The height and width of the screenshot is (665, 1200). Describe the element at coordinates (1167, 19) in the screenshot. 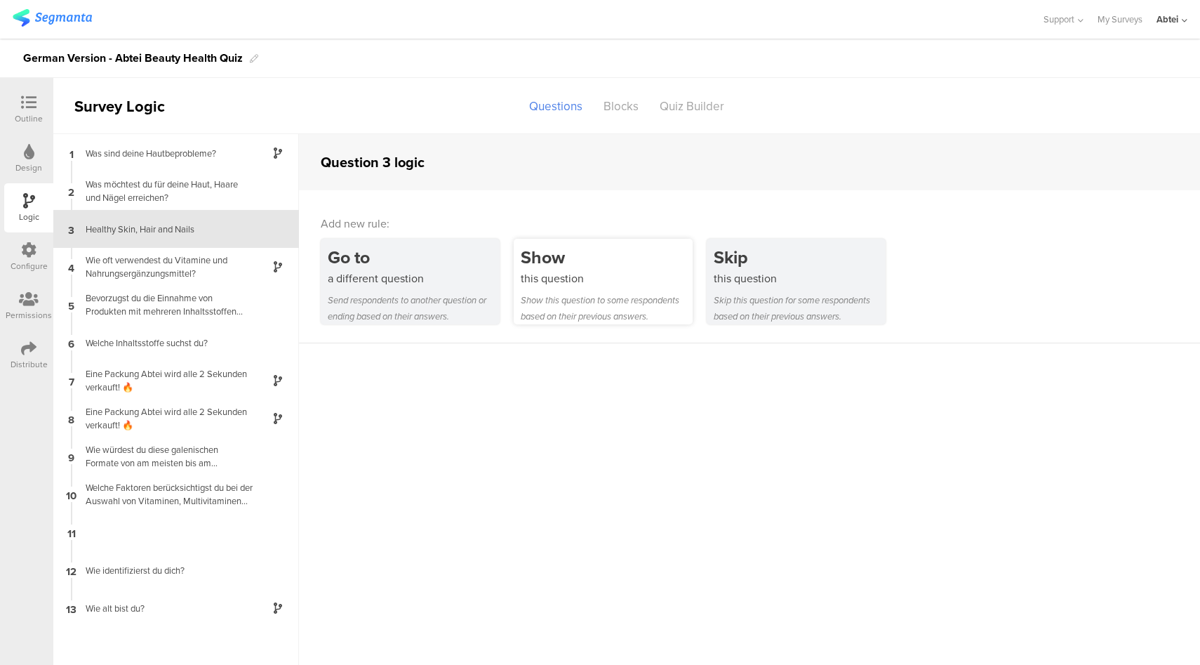

I see `div: Abtei` at that location.